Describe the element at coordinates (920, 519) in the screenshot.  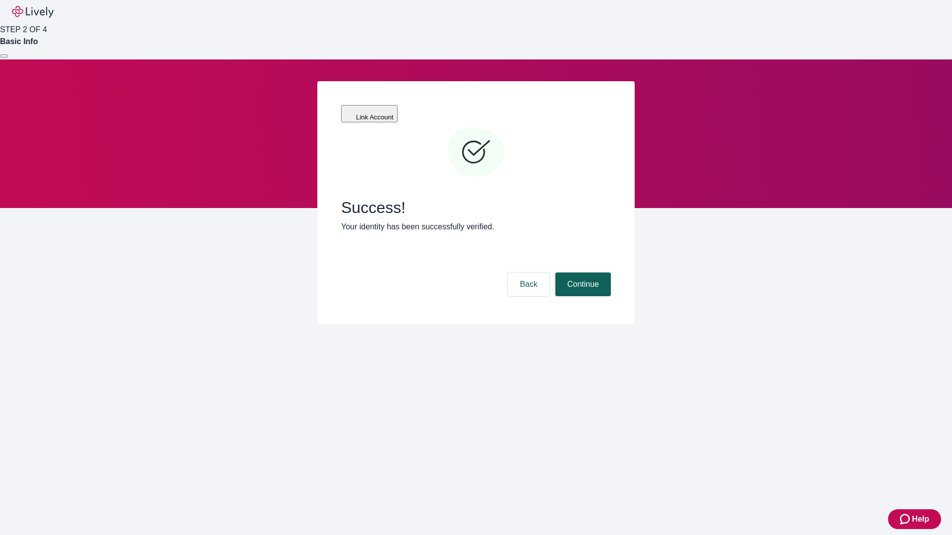
I see `span: Help` at that location.